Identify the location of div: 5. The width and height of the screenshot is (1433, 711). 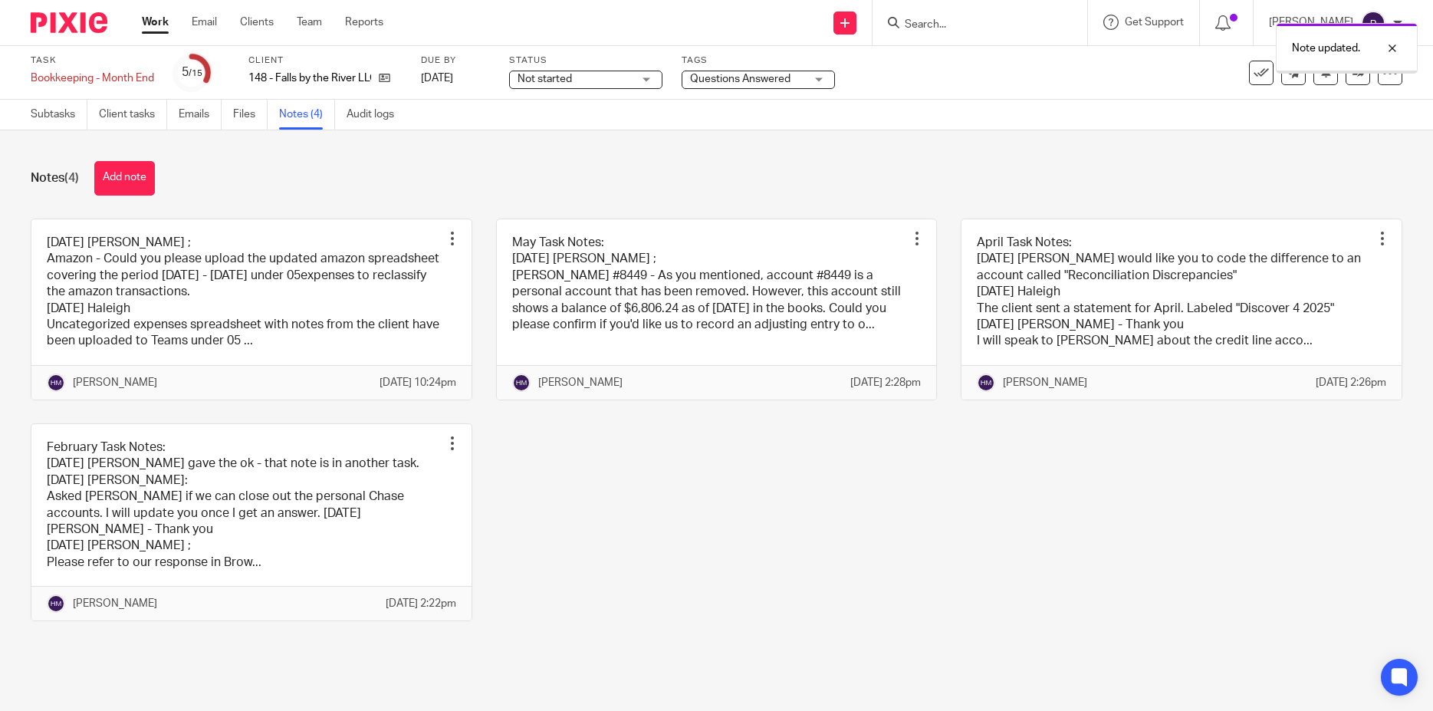
(192, 72).